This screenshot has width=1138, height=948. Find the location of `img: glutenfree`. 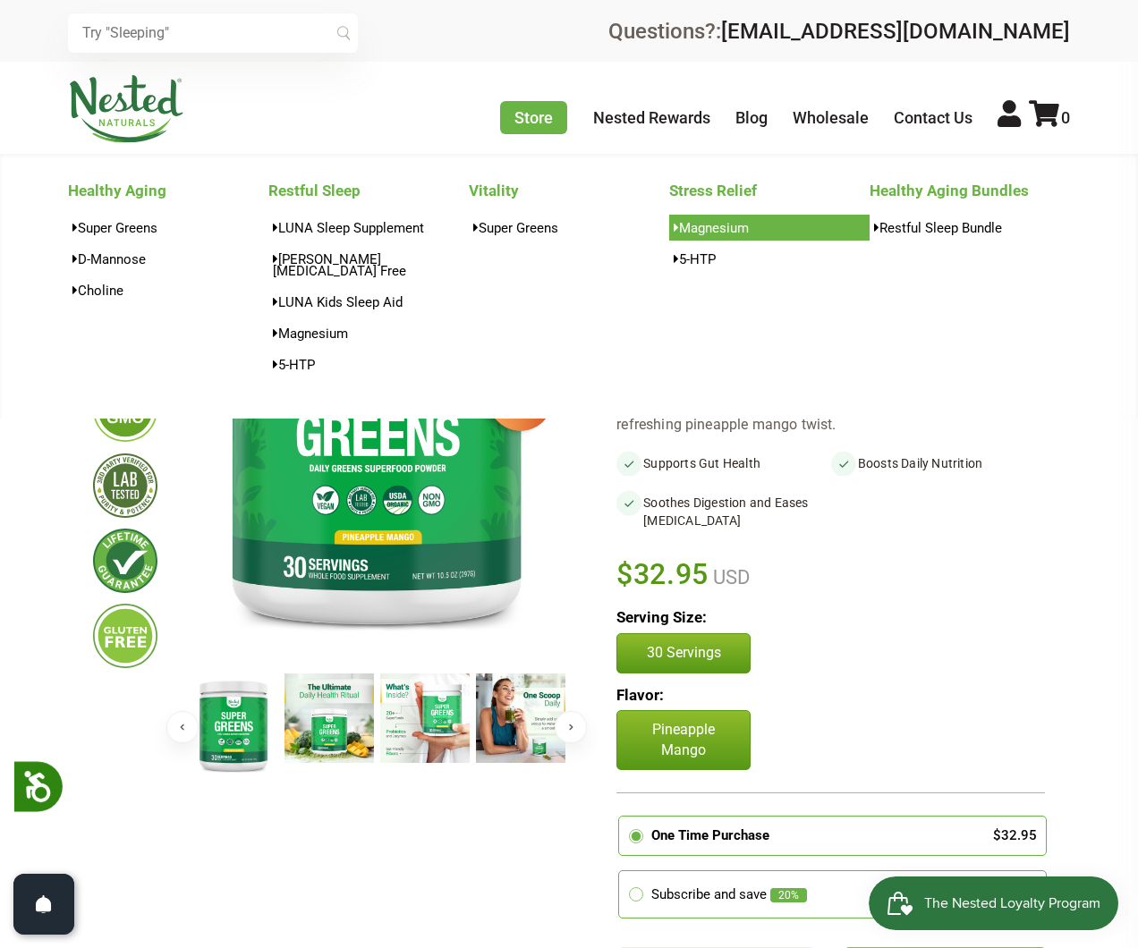

img: glutenfree is located at coordinates (125, 636).